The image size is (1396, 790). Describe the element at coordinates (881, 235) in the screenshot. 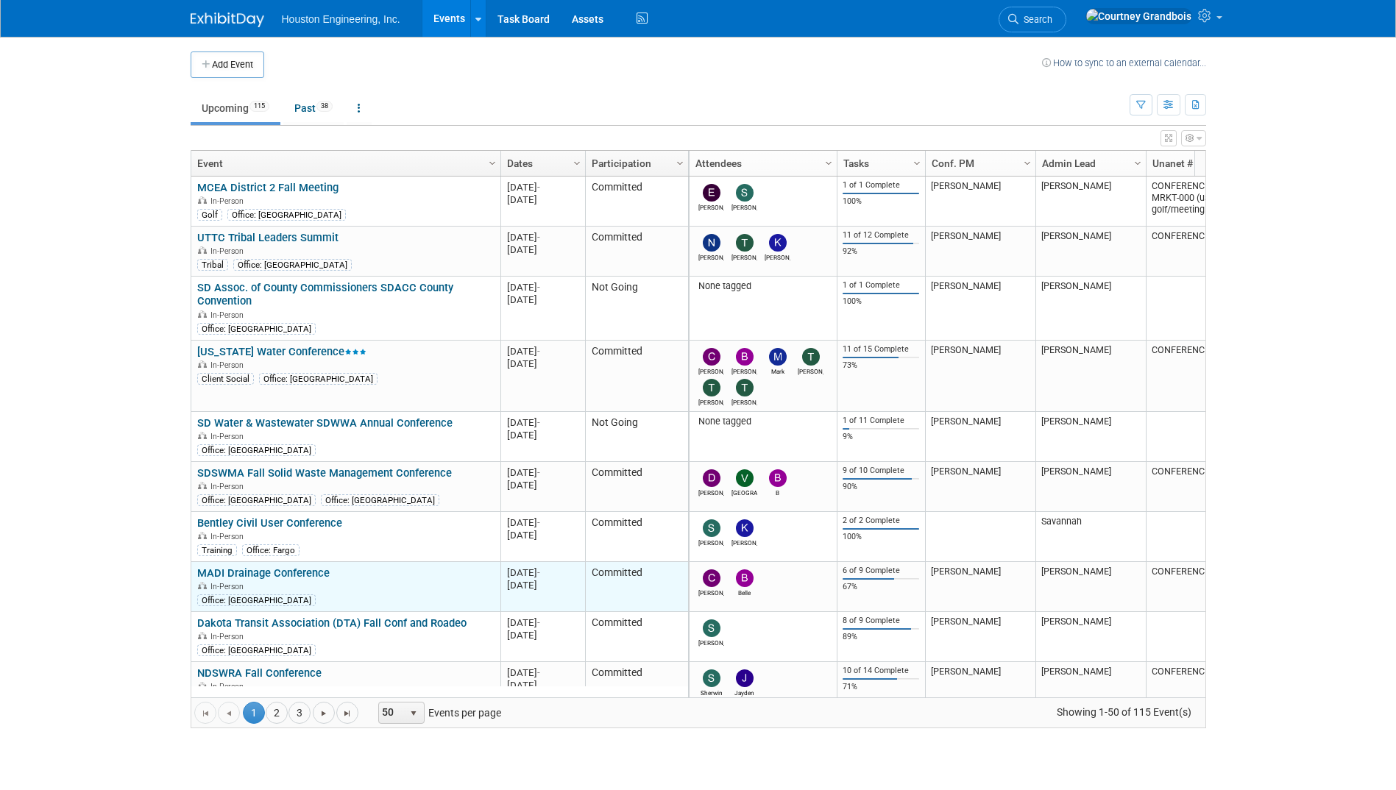

I see `div: 11 of 12 Complete` at that location.